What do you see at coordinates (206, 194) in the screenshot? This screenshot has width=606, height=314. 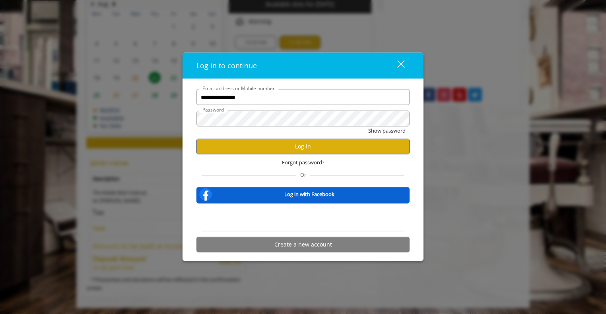 I see `img: facebook-logo` at bounding box center [206, 194].